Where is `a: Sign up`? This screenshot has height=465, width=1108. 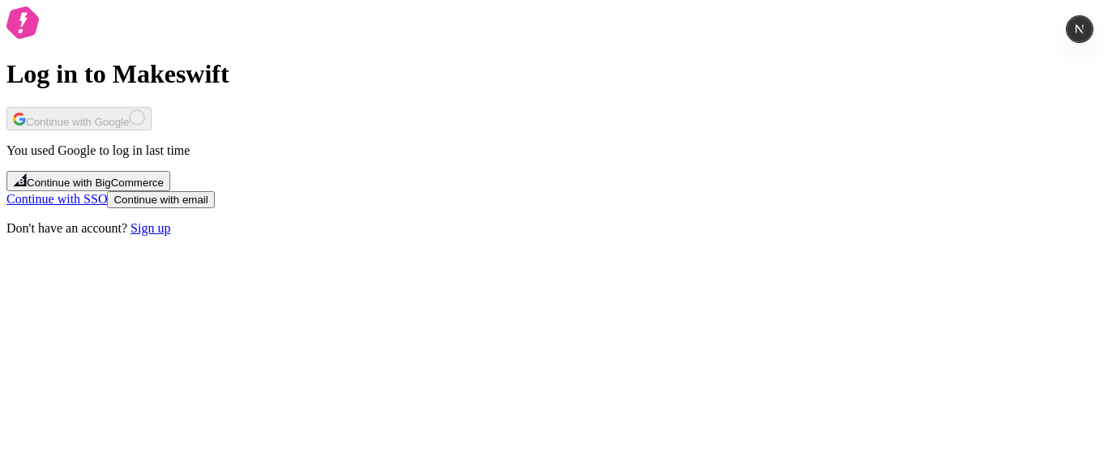
a: Sign up is located at coordinates (150, 228).